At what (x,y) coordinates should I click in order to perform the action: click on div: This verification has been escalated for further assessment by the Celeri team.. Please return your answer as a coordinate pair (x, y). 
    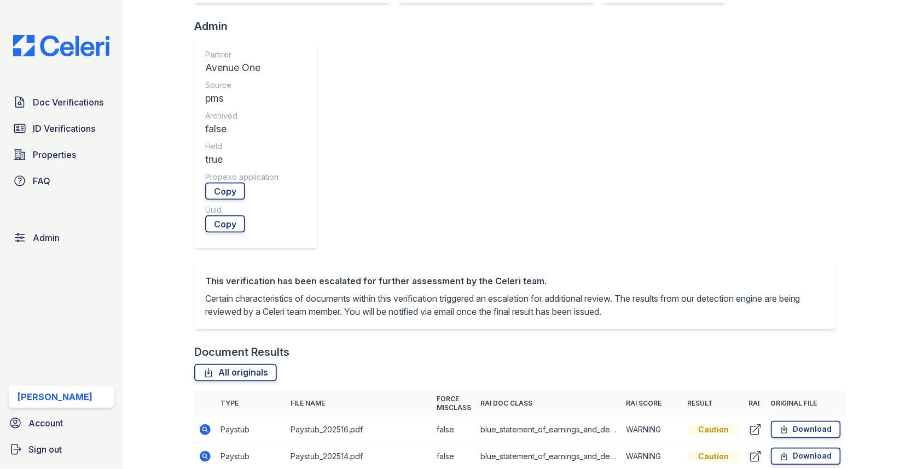
    Looking at the image, I should click on (515, 281).